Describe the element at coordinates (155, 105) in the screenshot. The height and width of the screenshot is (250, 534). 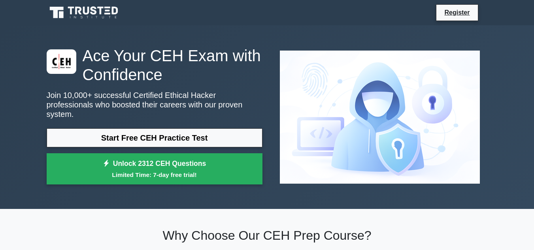
I see `p: Join 10,000+ successful Certified Ethical Hacker professionals who boosted their careers with our...` at that location.